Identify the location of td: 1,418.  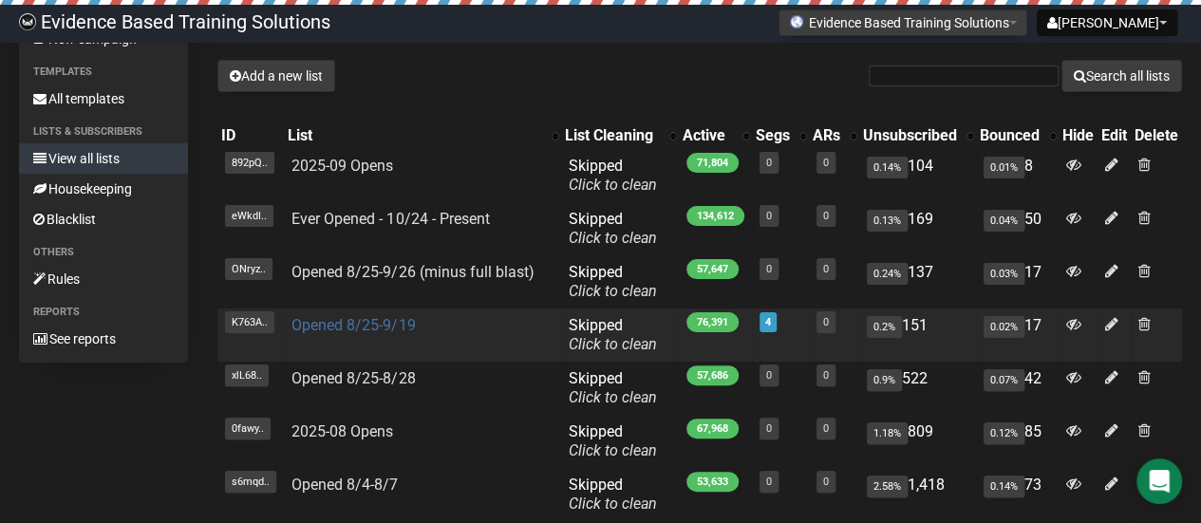
(917, 495).